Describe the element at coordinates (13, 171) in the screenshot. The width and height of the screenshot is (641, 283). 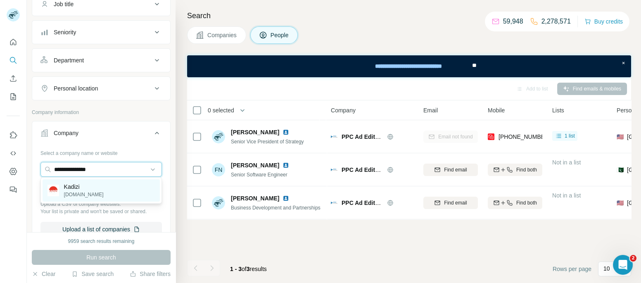
I see `button: Dashboard` at that location.